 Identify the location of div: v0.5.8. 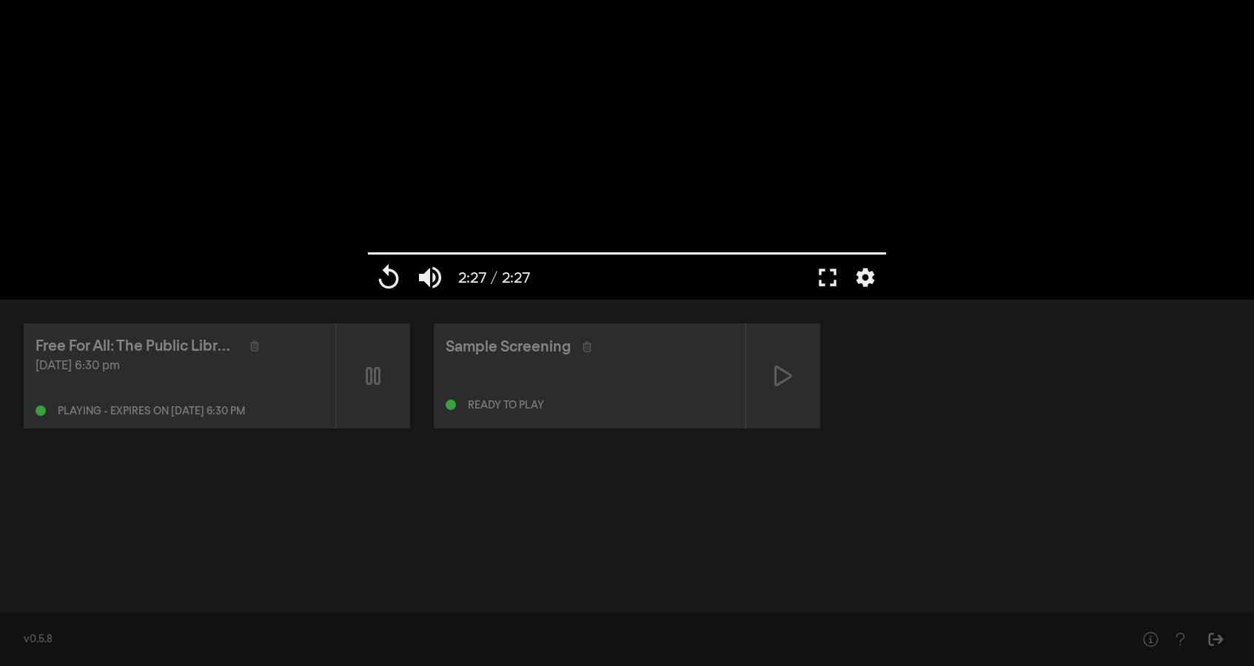
(565, 640).